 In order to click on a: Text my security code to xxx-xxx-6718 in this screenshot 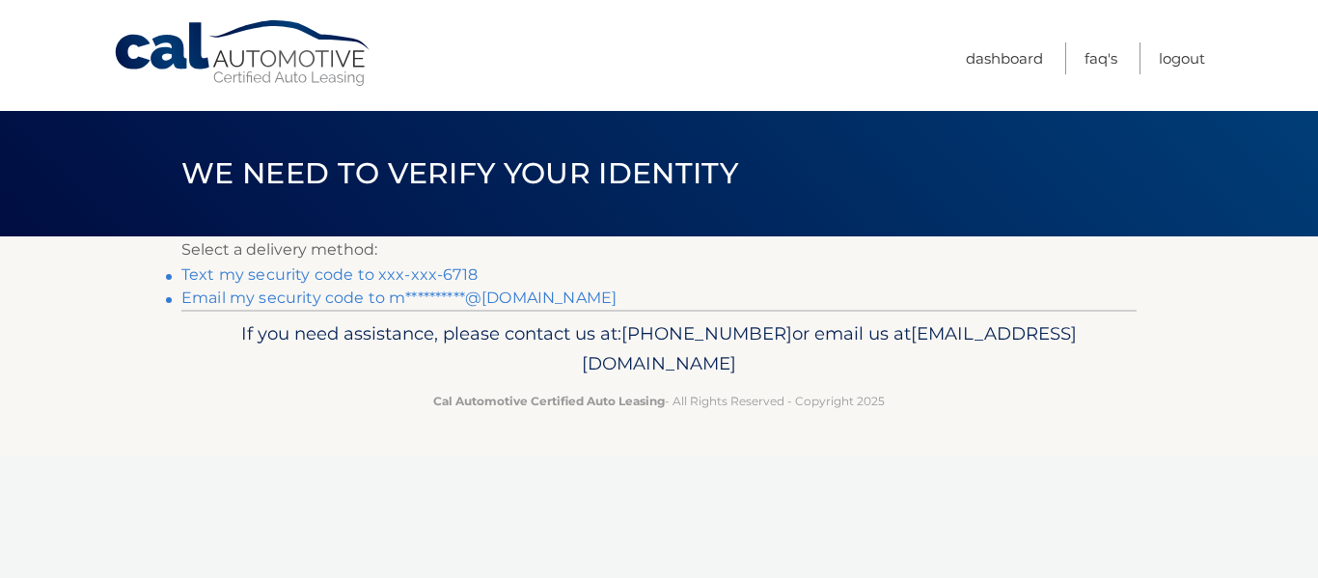, I will do `click(329, 274)`.